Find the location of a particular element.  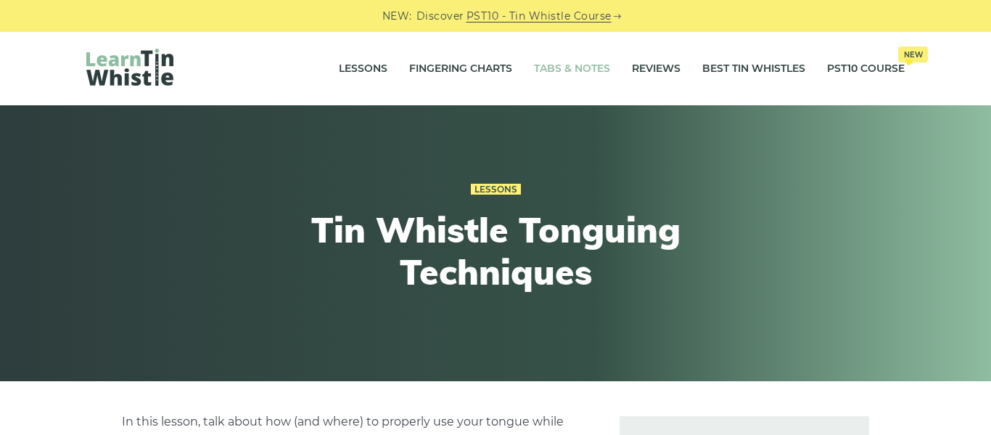

a: Fingering Charts is located at coordinates (461, 69).